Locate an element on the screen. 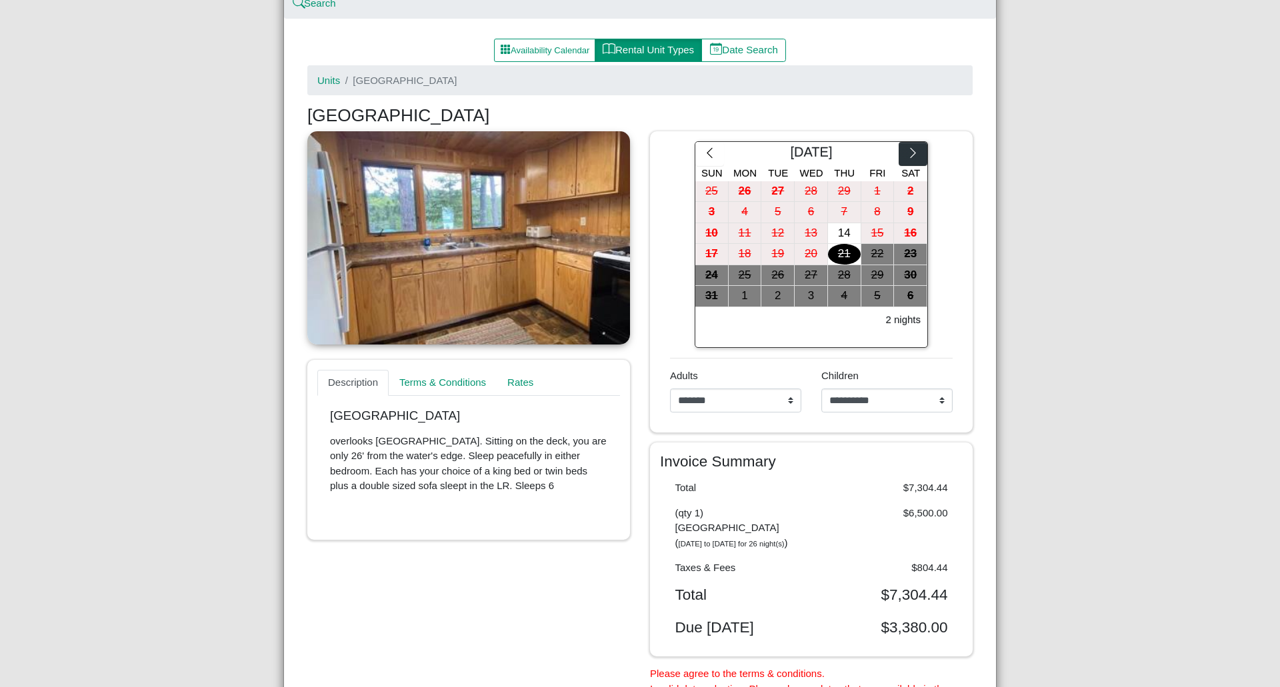  div: 19 is located at coordinates (777, 254).